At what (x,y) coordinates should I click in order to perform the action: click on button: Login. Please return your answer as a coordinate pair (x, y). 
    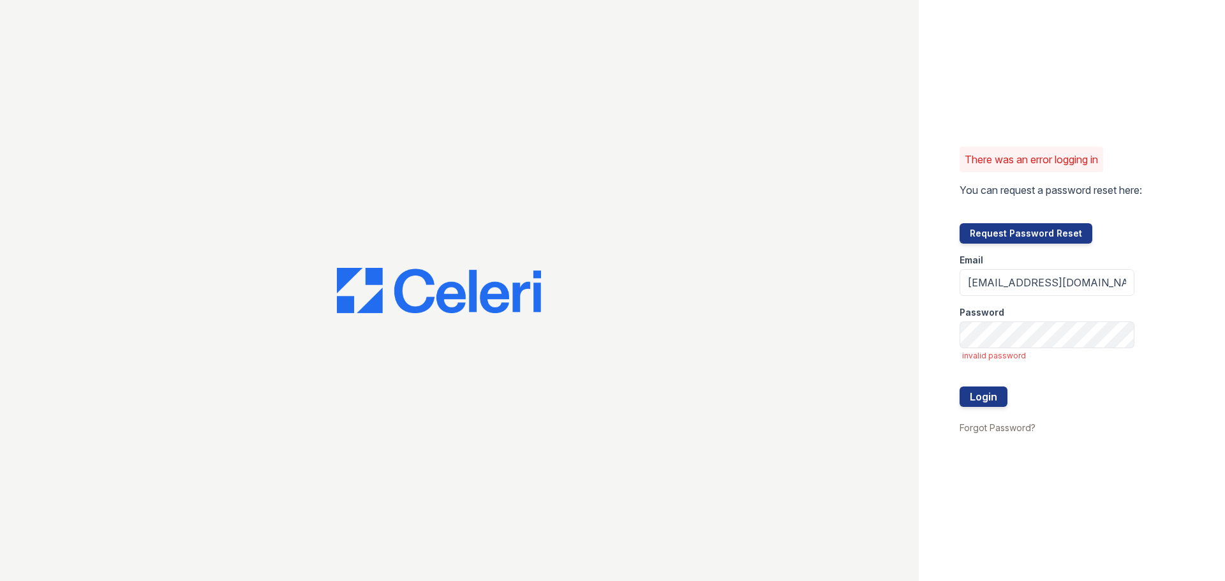
    Looking at the image, I should click on (983, 397).